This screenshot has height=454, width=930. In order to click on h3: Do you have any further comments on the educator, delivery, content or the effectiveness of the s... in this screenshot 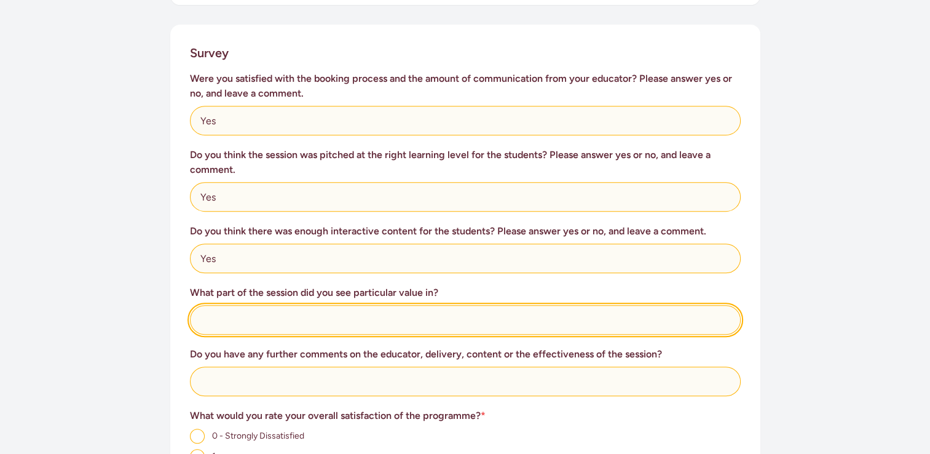, I will do `click(465, 354)`.